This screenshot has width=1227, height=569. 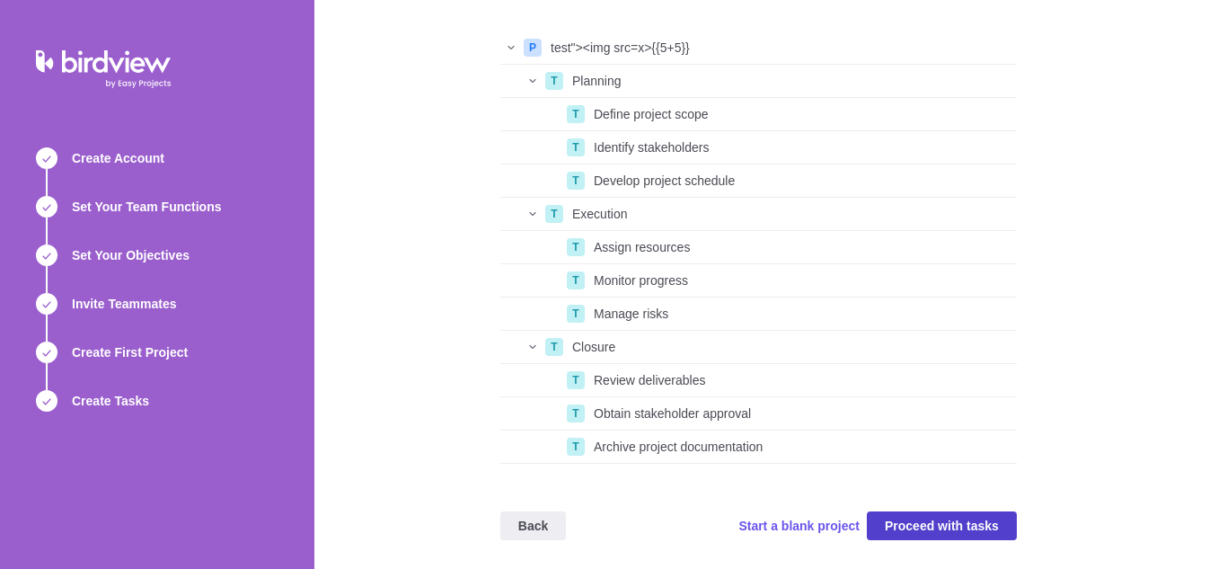 I want to click on span: Execution, so click(x=599, y=214).